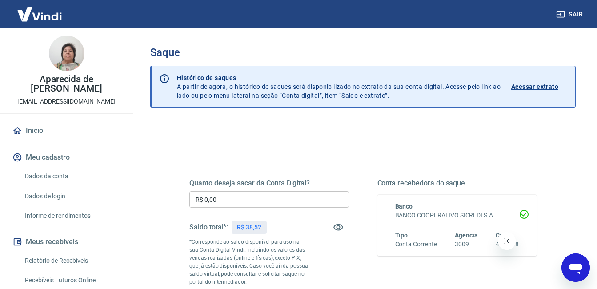  Describe the element at coordinates (504, 235) in the screenshot. I see `span: Conta` at that location.